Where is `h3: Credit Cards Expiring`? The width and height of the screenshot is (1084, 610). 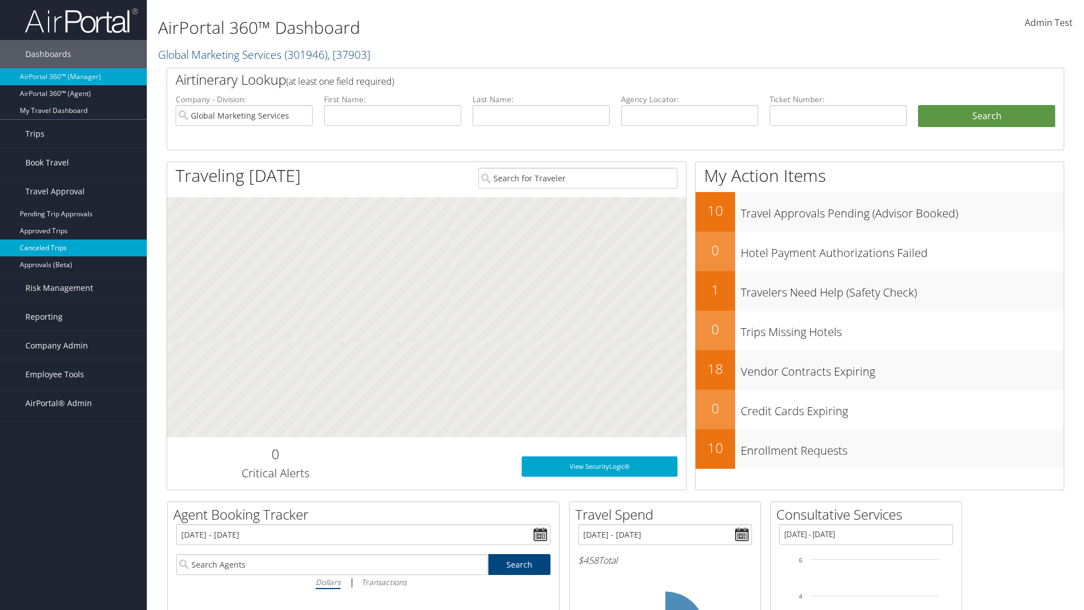 h3: Credit Cards Expiring is located at coordinates (903, 408).